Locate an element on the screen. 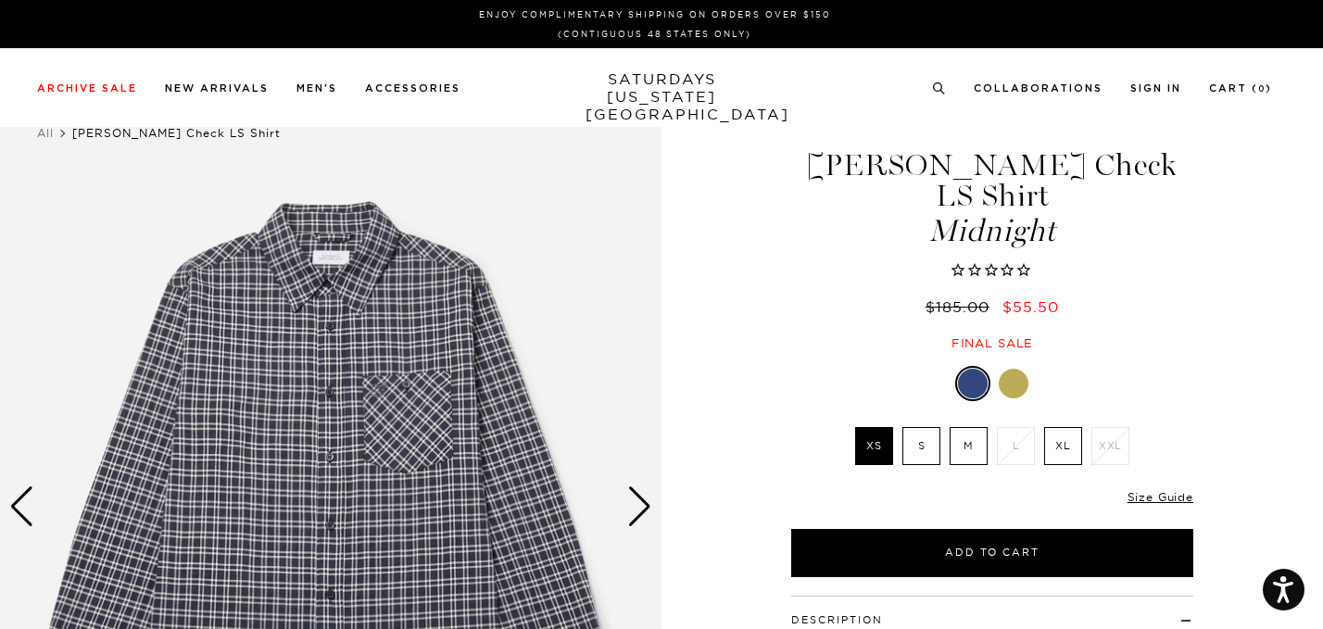 The width and height of the screenshot is (1323, 629). div: Previous slide is located at coordinates (21, 507).